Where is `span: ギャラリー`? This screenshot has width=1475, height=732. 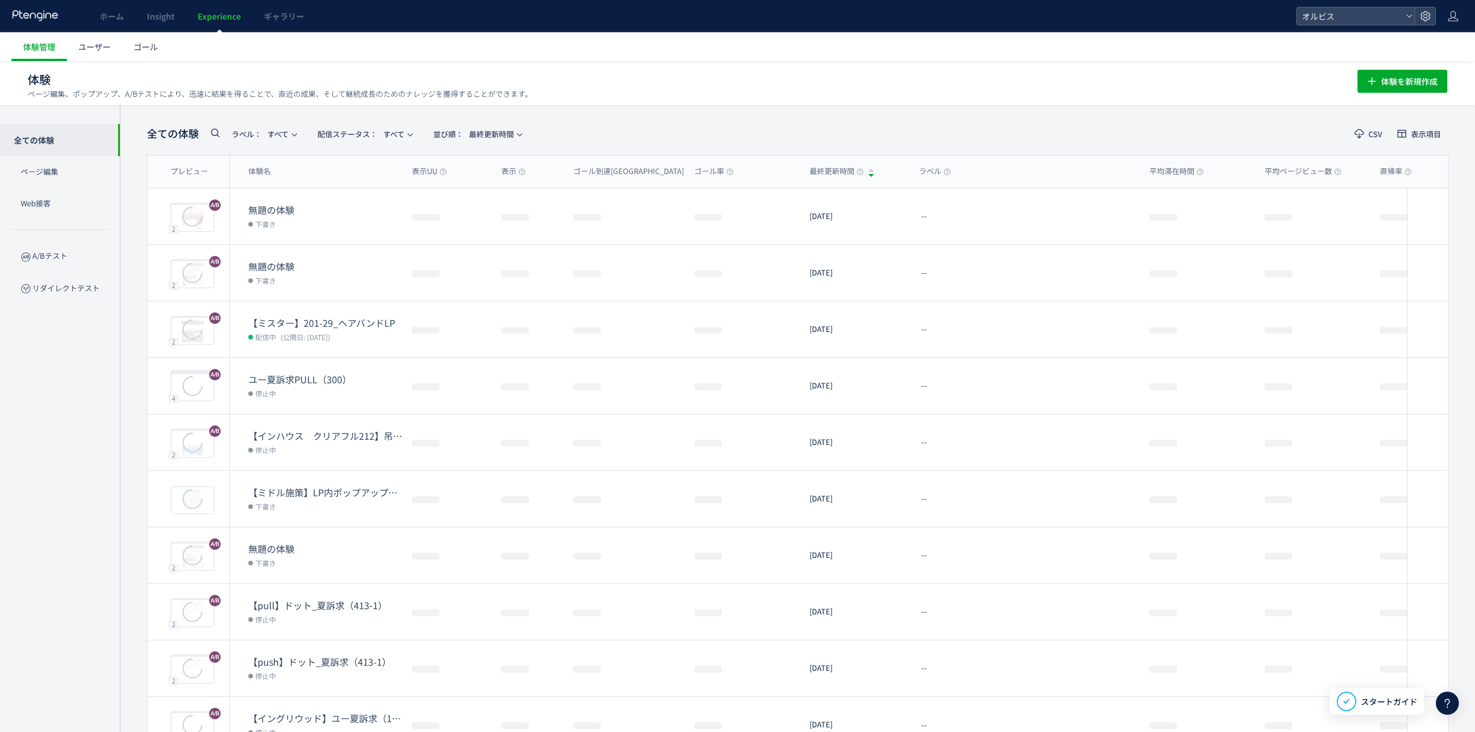
span: ギャラリー is located at coordinates (284, 16).